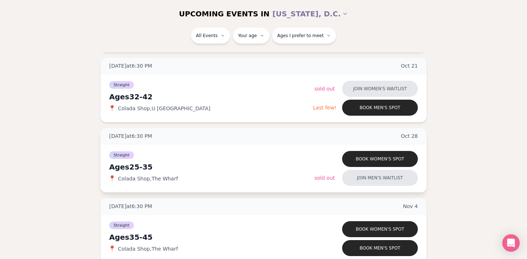 The height and width of the screenshot is (259, 527). I want to click on div: Ages 35-45, so click(212, 237).